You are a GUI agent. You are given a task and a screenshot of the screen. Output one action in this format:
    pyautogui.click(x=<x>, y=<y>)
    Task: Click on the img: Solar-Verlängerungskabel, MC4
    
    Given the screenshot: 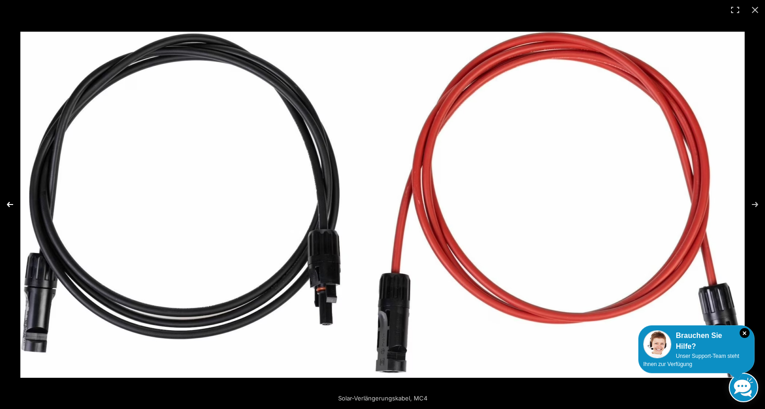 What is the action you would take?
    pyautogui.click(x=382, y=205)
    